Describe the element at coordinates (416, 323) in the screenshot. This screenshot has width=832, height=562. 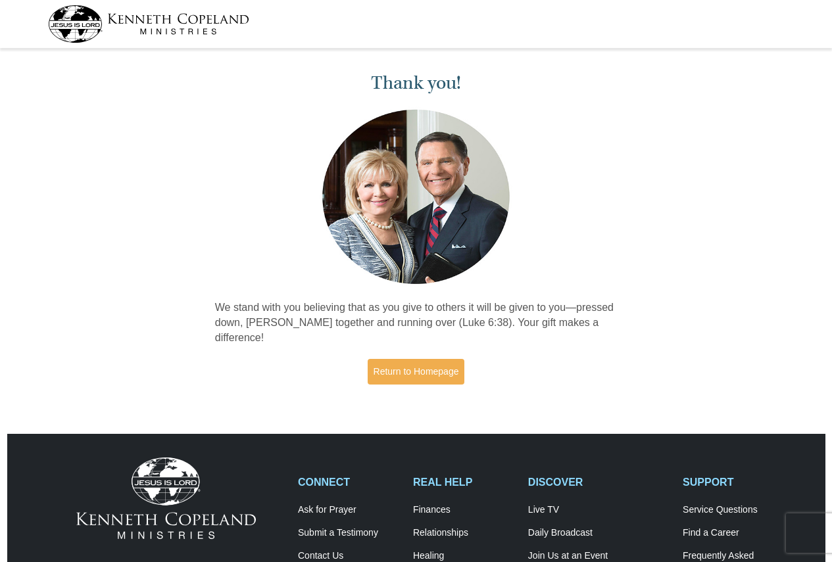
I see `p: We stand with you believing that as you give to others it will be given to you—pressed down, [PER...` at that location.